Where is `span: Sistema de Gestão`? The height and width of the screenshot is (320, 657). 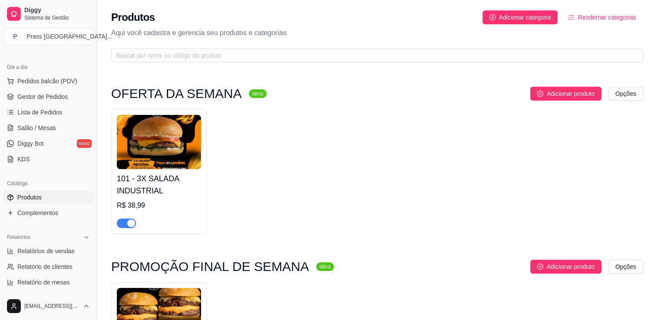 span: Sistema de Gestão is located at coordinates (57, 18).